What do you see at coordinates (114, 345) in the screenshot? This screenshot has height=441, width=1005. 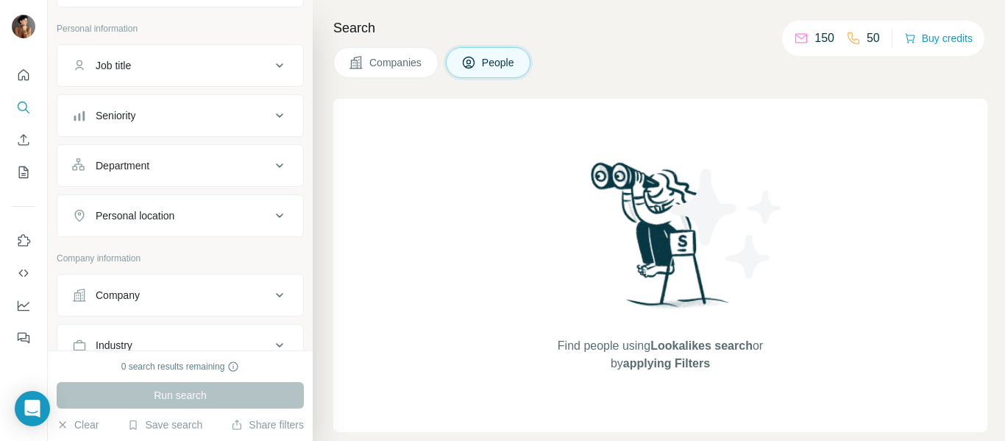 I see `div: Industry` at bounding box center [114, 345].